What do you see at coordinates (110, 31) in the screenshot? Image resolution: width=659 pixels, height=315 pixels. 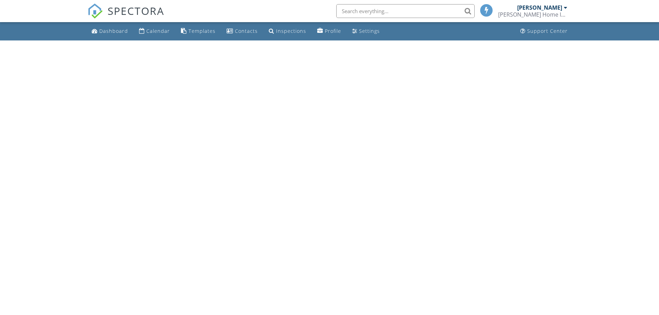 I see `a: Dashboard` at bounding box center [110, 31].